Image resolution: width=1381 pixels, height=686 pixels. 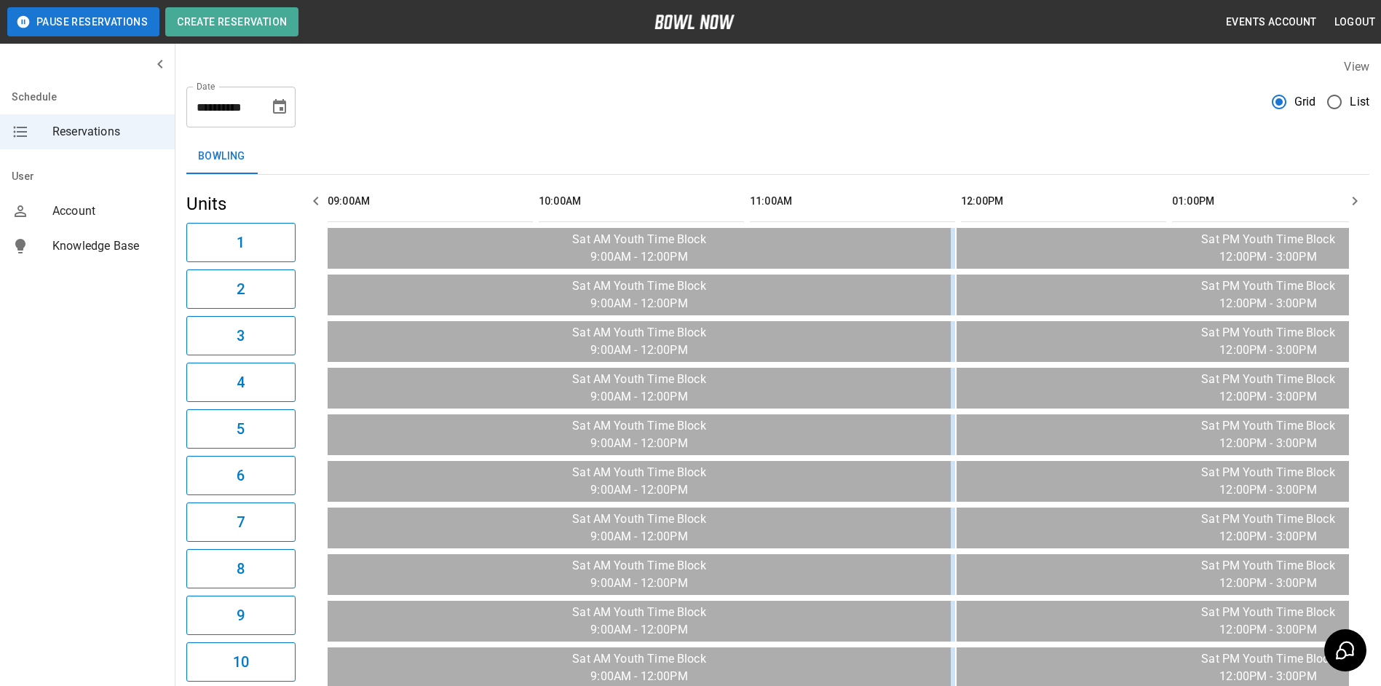 What do you see at coordinates (240, 475) in the screenshot?
I see `h6: 6` at bounding box center [240, 475].